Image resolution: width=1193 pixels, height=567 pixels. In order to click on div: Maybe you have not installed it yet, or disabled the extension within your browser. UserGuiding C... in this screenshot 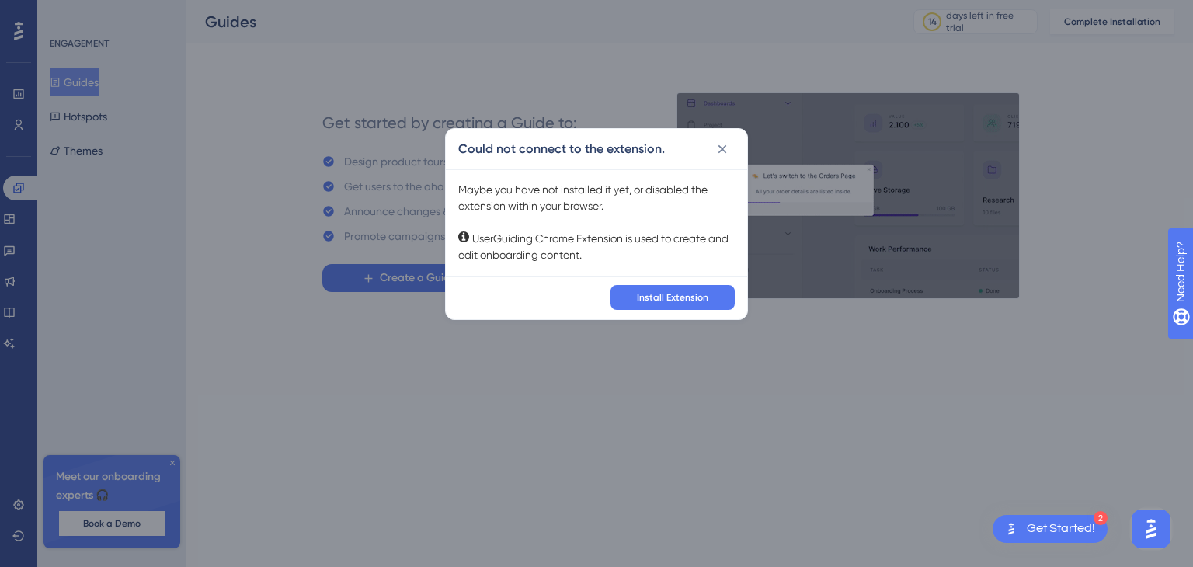, I will do `click(597, 222)`.